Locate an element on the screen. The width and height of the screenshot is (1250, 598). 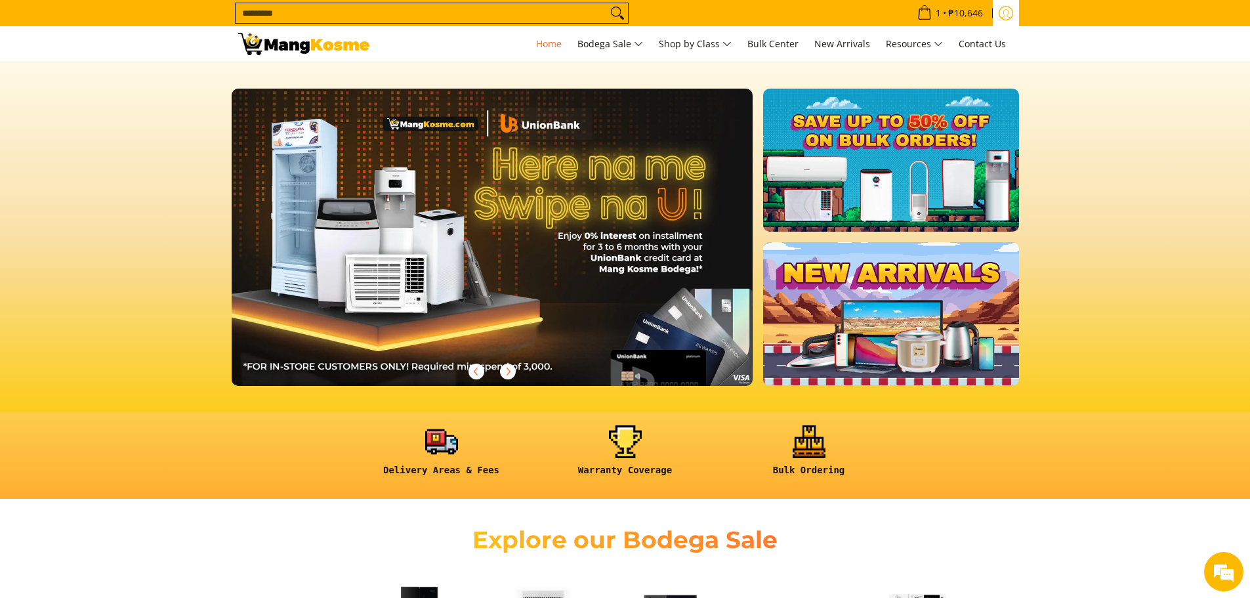
button: Previous is located at coordinates (476, 371).